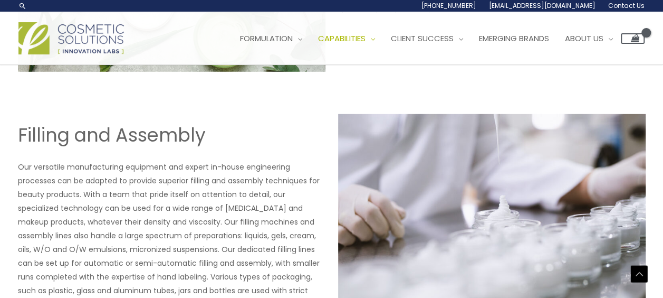  Describe the element at coordinates (342, 38) in the screenshot. I see `span: Capabilities` at that location.